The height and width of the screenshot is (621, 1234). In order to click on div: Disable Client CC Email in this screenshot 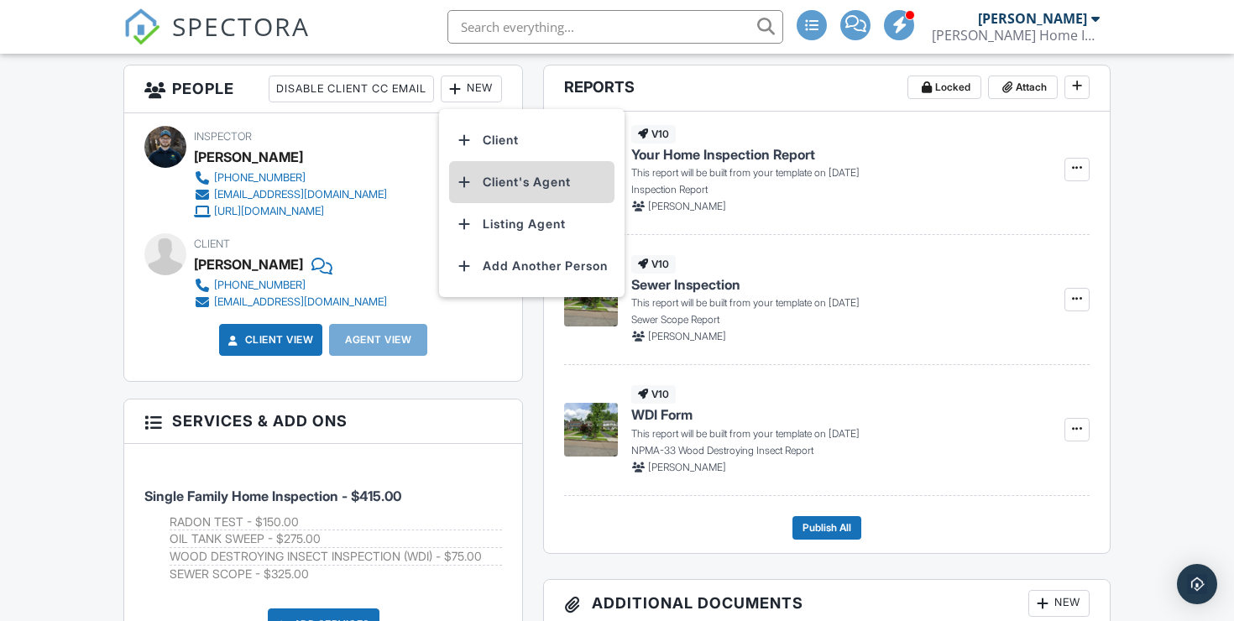, I will do `click(351, 89)`.